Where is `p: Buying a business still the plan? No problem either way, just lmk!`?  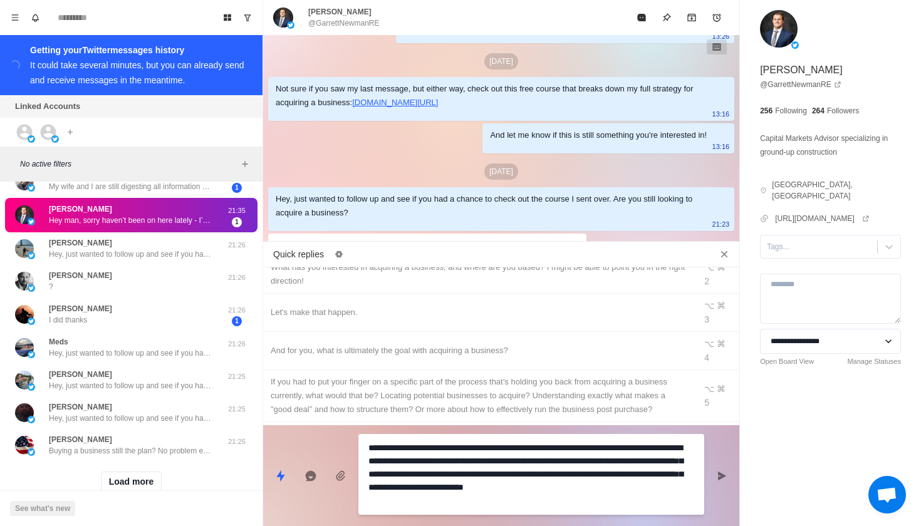 p: Buying a business still the plan? No problem either way, just lmk! is located at coordinates (130, 451).